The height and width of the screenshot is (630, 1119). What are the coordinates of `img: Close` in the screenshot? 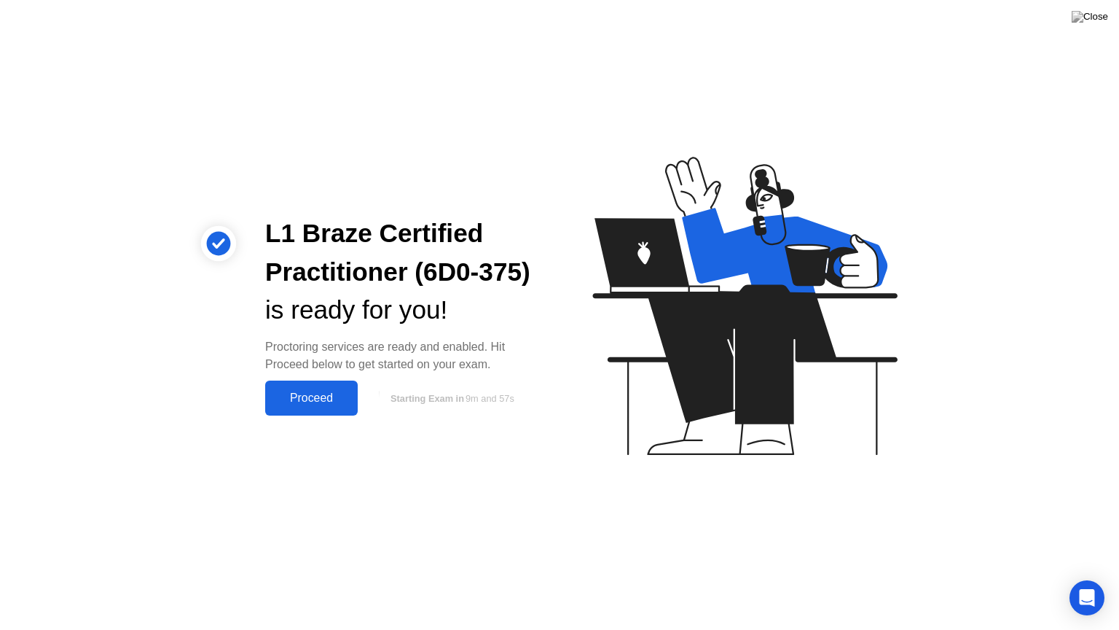 It's located at (1090, 17).